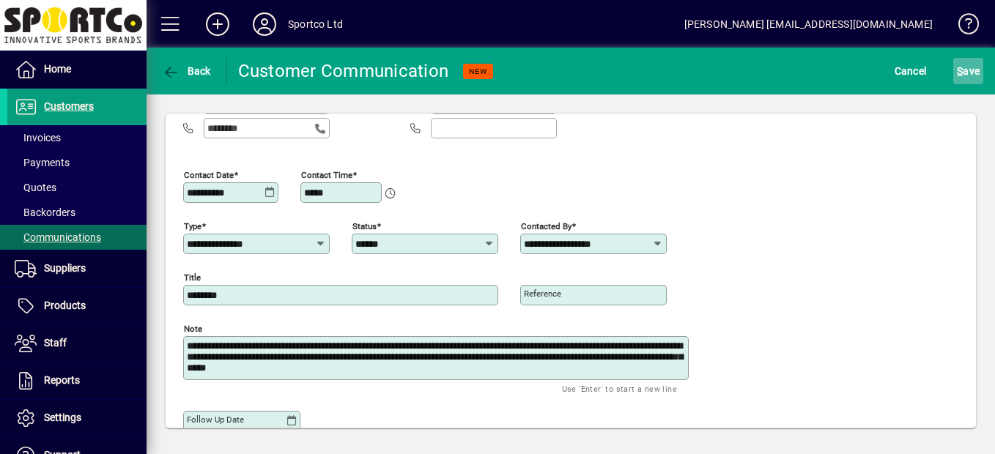 The height and width of the screenshot is (454, 995). I want to click on span: Back, so click(186, 71).